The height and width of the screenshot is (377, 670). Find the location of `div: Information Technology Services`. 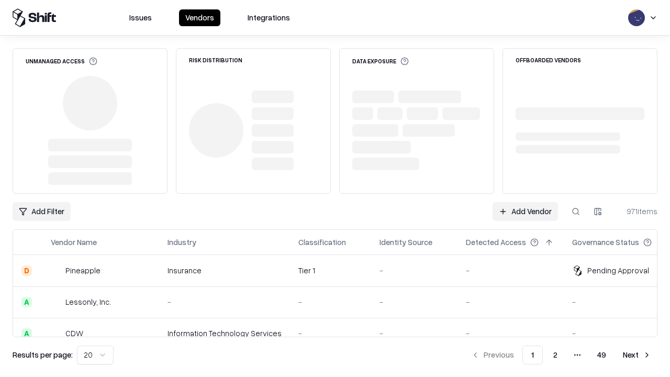

div: Information Technology Services is located at coordinates (225, 333).